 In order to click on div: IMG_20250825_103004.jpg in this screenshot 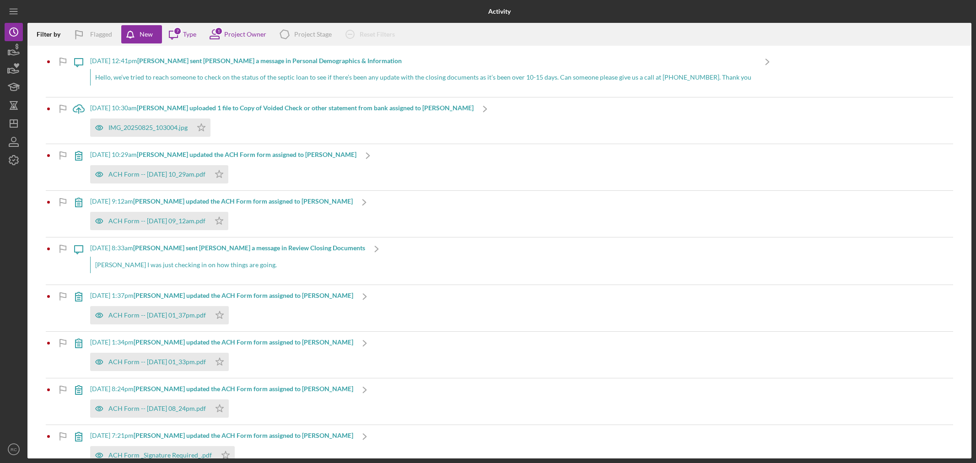, I will do `click(148, 128)`.